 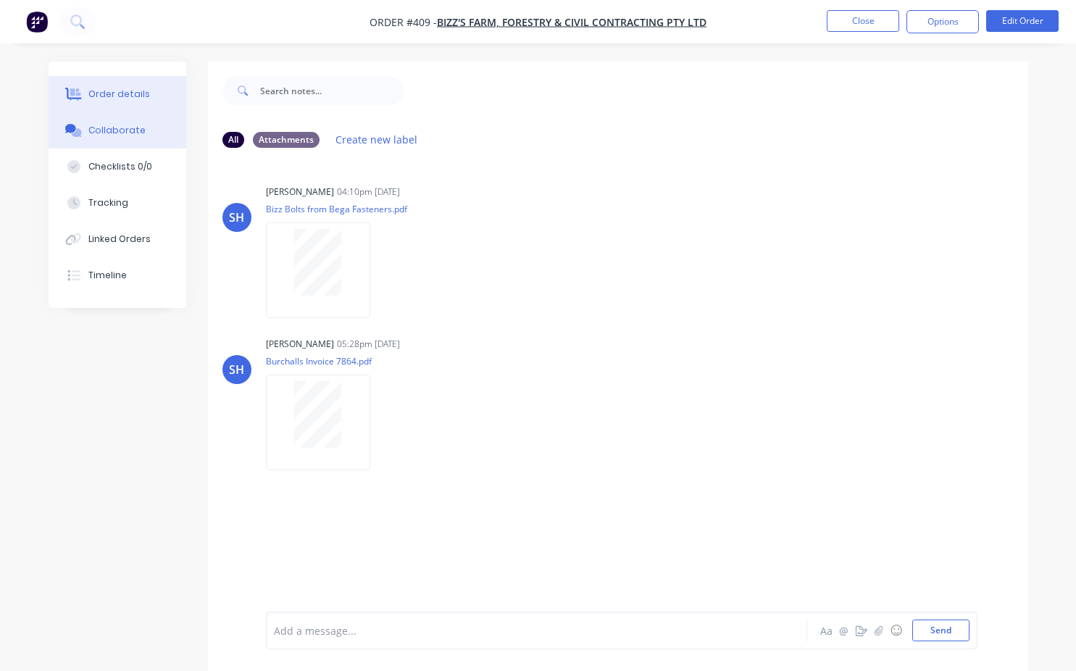 I want to click on p: Burchalls Invoice 7864.pdf, so click(x=325, y=361).